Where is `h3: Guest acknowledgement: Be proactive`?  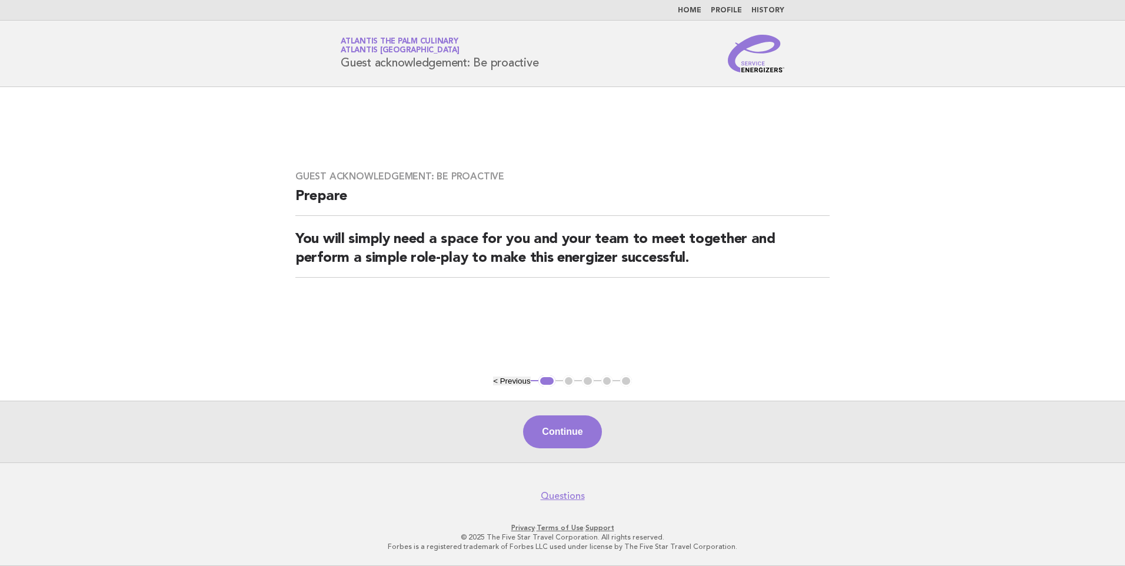
h3: Guest acknowledgement: Be proactive is located at coordinates (563, 177).